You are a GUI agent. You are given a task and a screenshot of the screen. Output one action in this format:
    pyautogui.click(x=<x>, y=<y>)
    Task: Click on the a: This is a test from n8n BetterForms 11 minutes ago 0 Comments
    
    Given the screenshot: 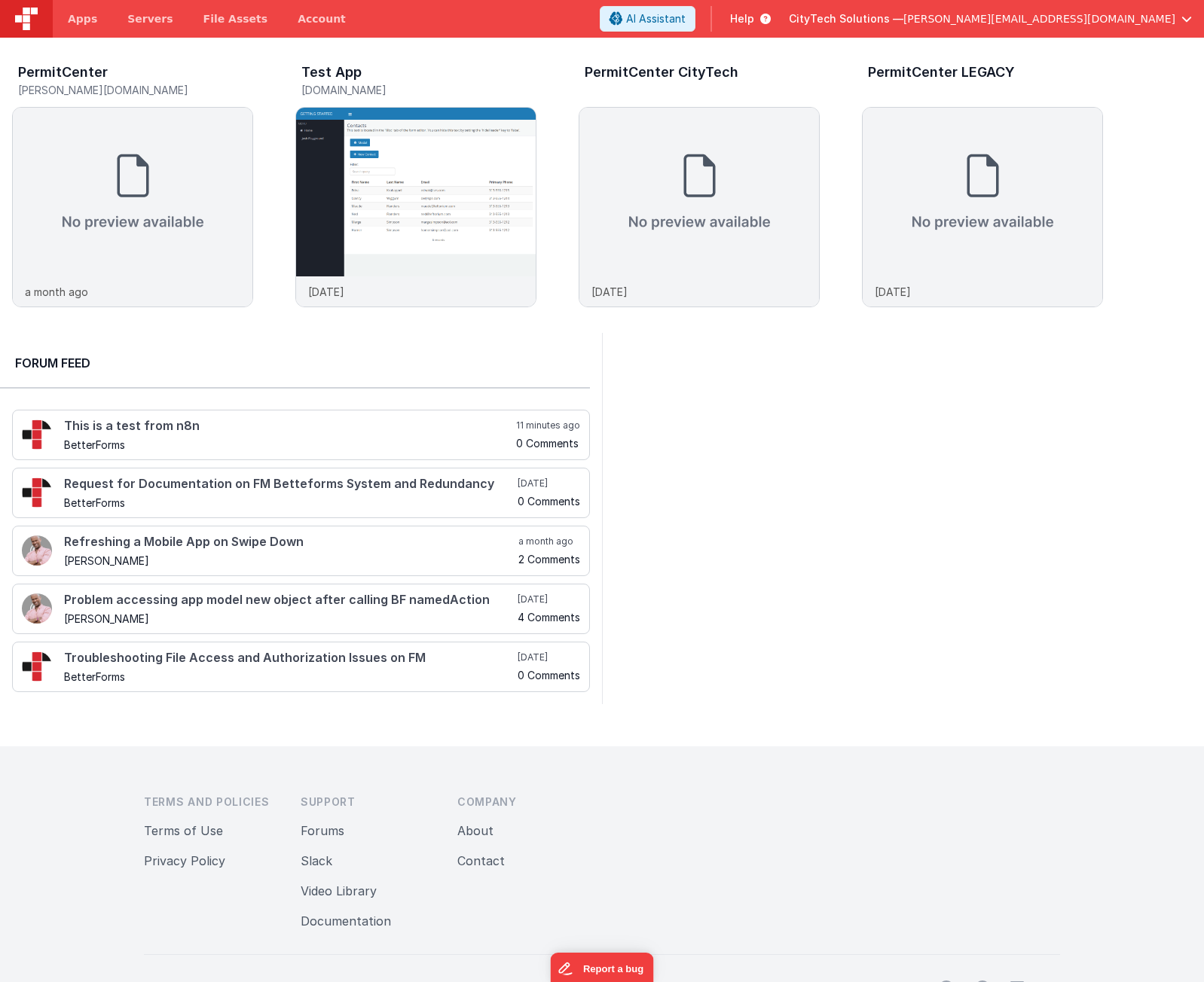 What is the action you would take?
    pyautogui.click(x=300, y=435)
    